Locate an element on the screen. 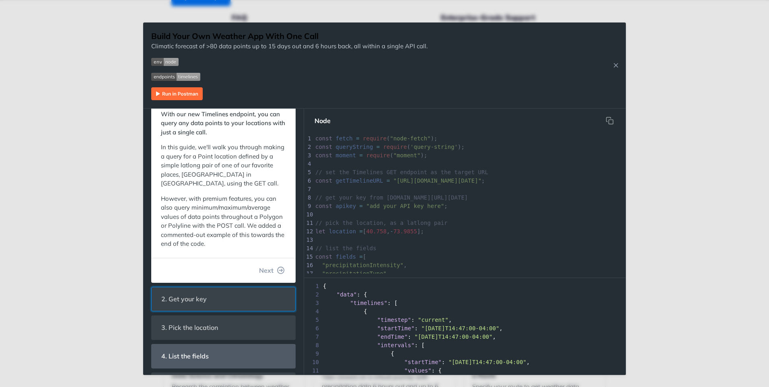  span: 9 is located at coordinates (313, 354).